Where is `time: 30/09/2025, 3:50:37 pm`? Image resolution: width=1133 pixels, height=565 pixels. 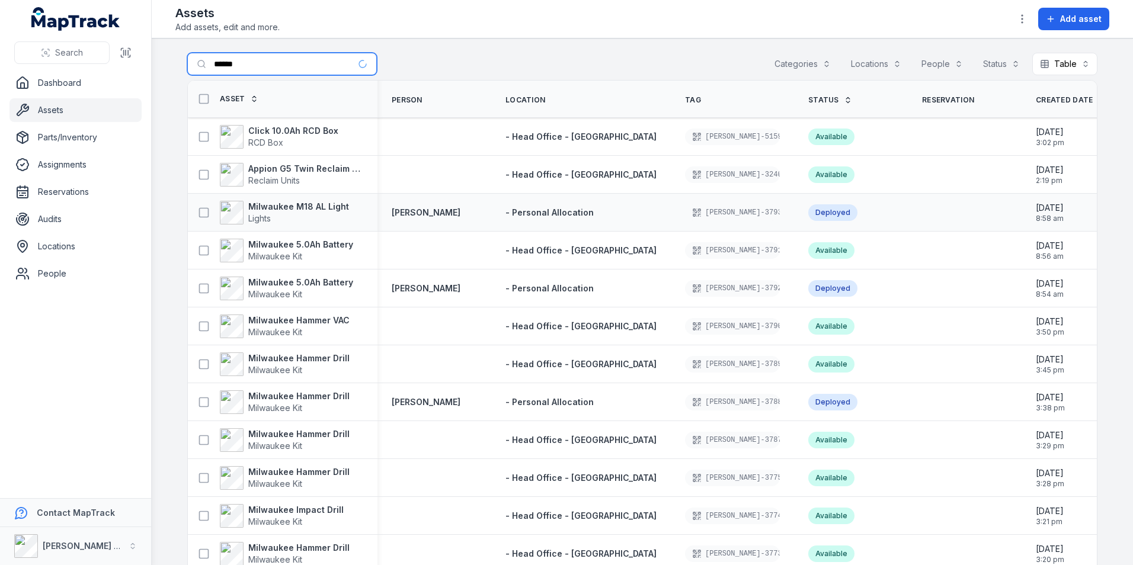
time: 30/09/2025, 3:50:37 pm is located at coordinates (1050, 326).